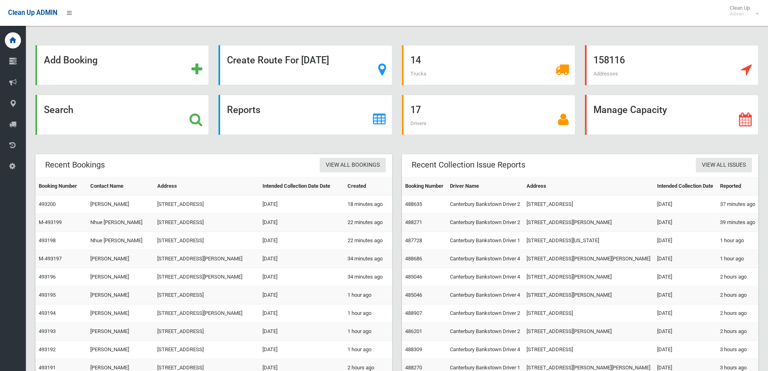  What do you see at coordinates (414, 349) in the screenshot?
I see `a: 488309` at bounding box center [414, 349].